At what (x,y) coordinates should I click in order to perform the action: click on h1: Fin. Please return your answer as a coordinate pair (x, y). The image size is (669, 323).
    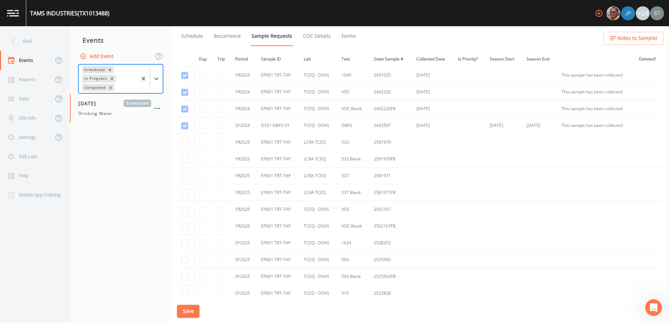
    Looking at the image, I should click on (38, 6).